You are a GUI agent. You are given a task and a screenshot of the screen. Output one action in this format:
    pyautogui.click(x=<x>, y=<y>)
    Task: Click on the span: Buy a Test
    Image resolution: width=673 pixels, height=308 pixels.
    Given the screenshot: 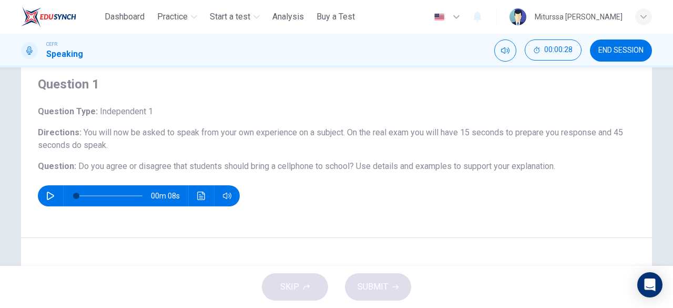 What is the action you would take?
    pyautogui.click(x=336, y=17)
    